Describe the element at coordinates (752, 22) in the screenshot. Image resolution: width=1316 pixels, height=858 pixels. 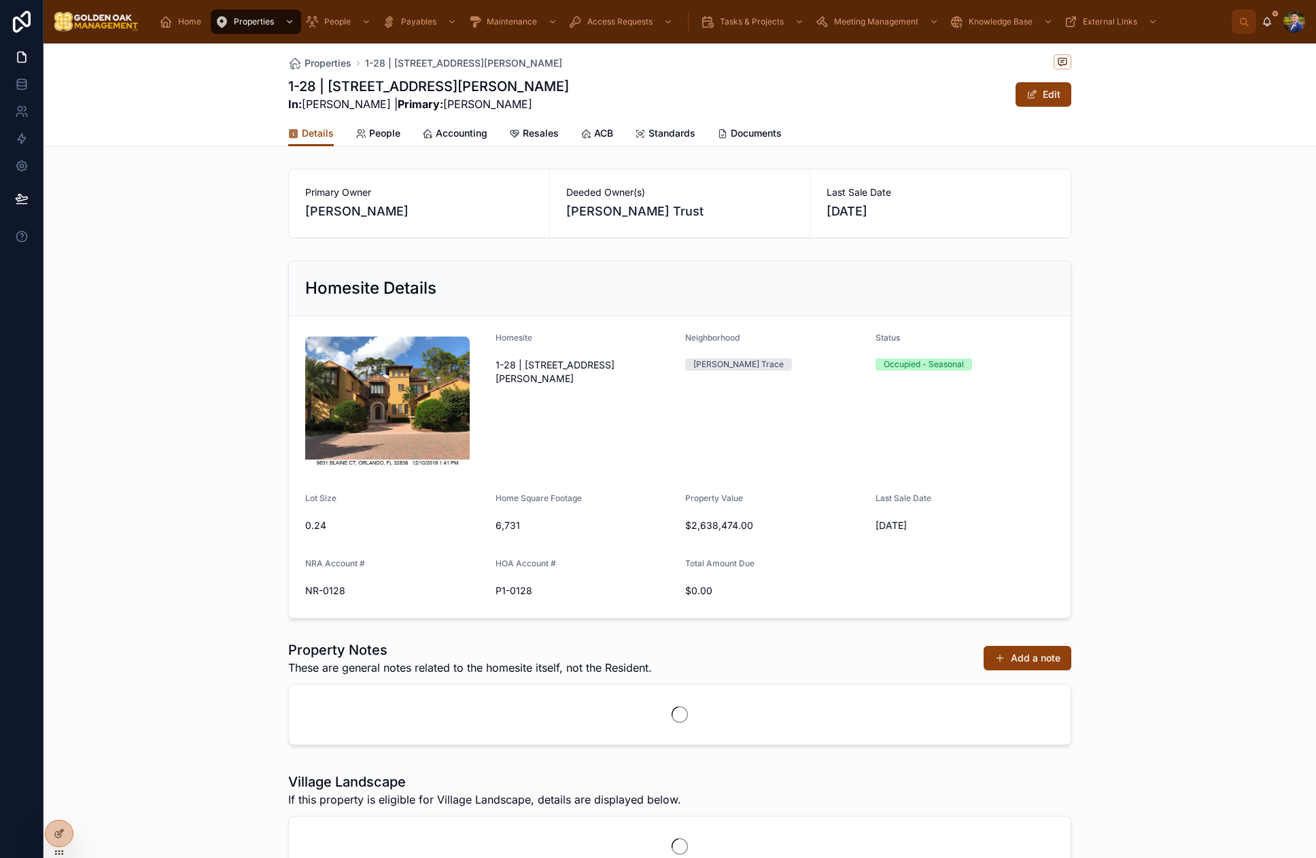
I see `span: Tasks & Projects` at that location.